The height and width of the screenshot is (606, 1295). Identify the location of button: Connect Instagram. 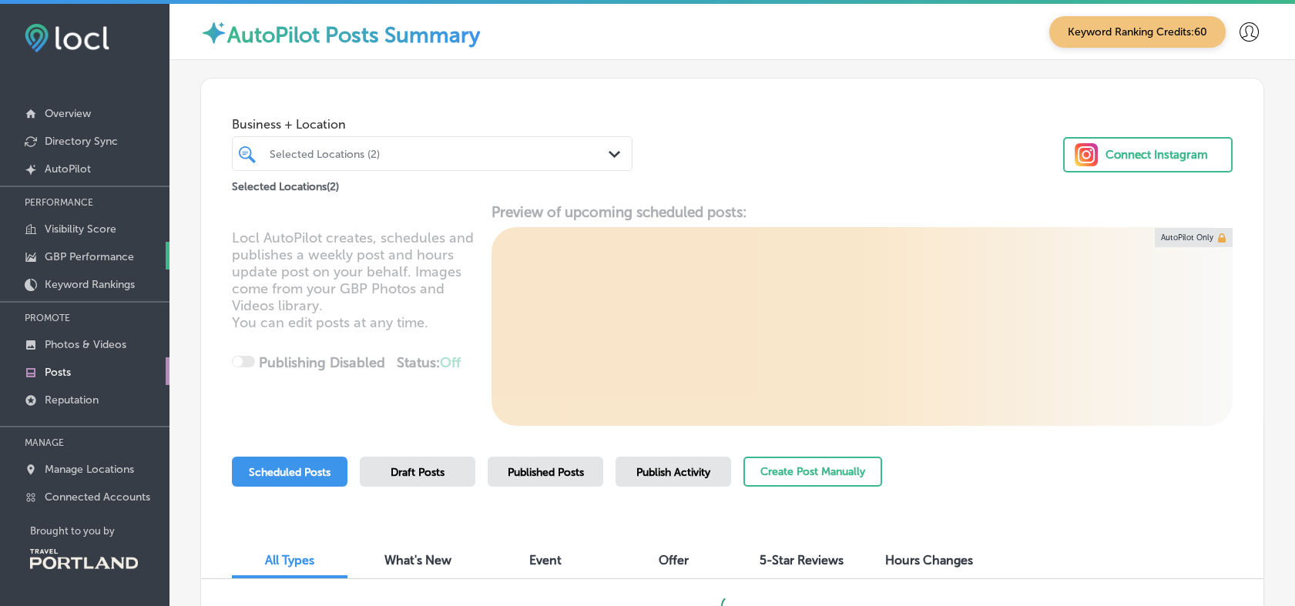
(1148, 155).